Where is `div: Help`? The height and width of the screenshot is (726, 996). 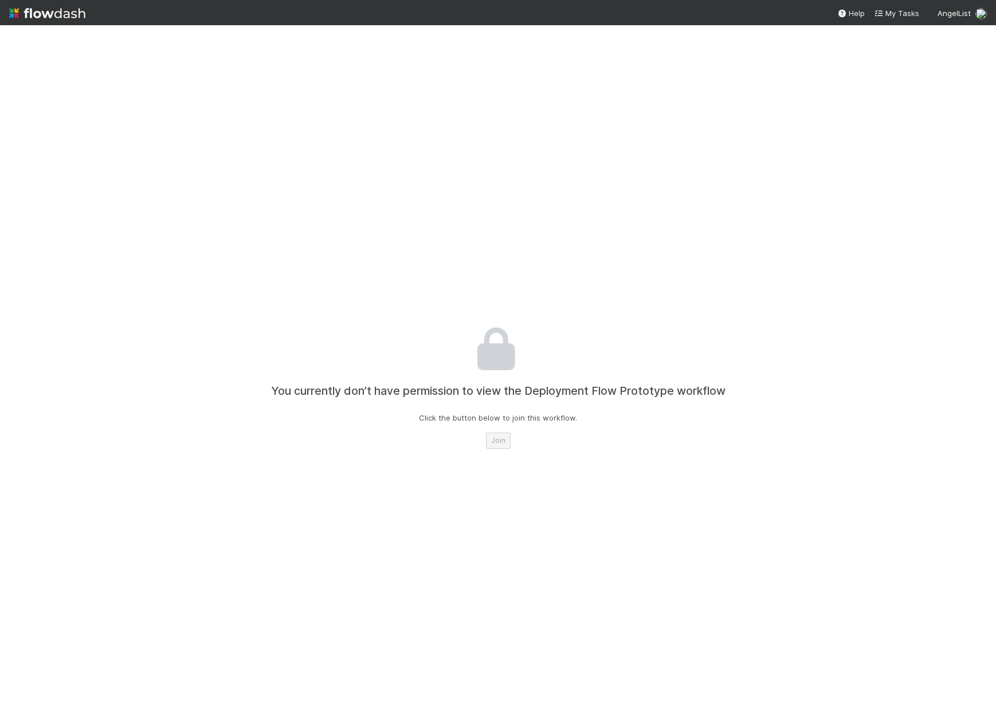
div: Help is located at coordinates (851, 13).